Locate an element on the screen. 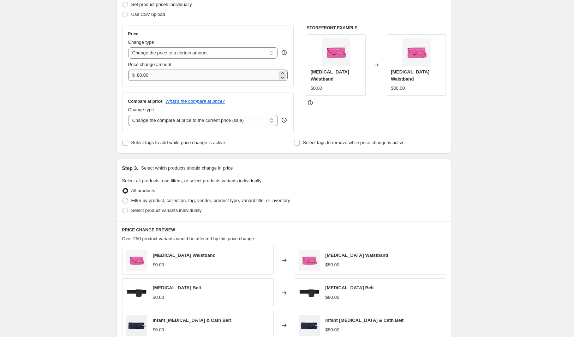 The width and height of the screenshot is (574, 337). h6: STOREFRONT EXAMPLE is located at coordinates (376, 28).